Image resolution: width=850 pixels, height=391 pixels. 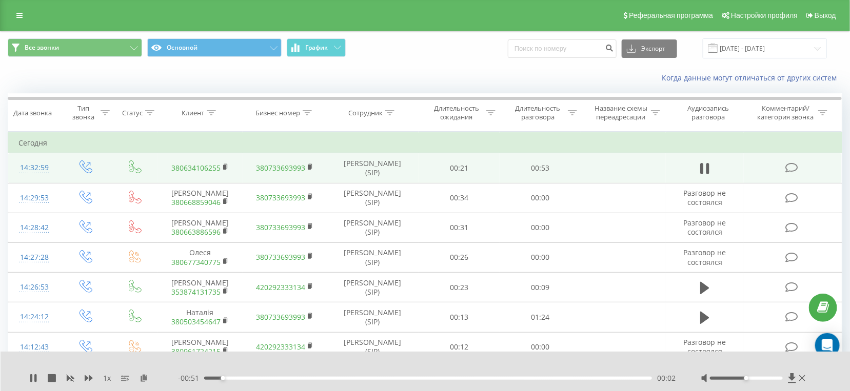 I want to click on span: Выход, so click(x=826, y=15).